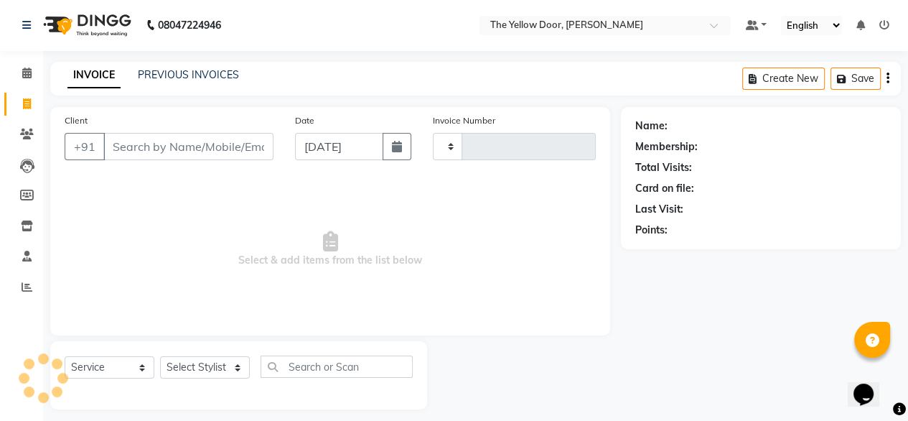 The width and height of the screenshot is (908, 421). What do you see at coordinates (85, 146) in the screenshot?
I see `button: +91` at bounding box center [85, 146].